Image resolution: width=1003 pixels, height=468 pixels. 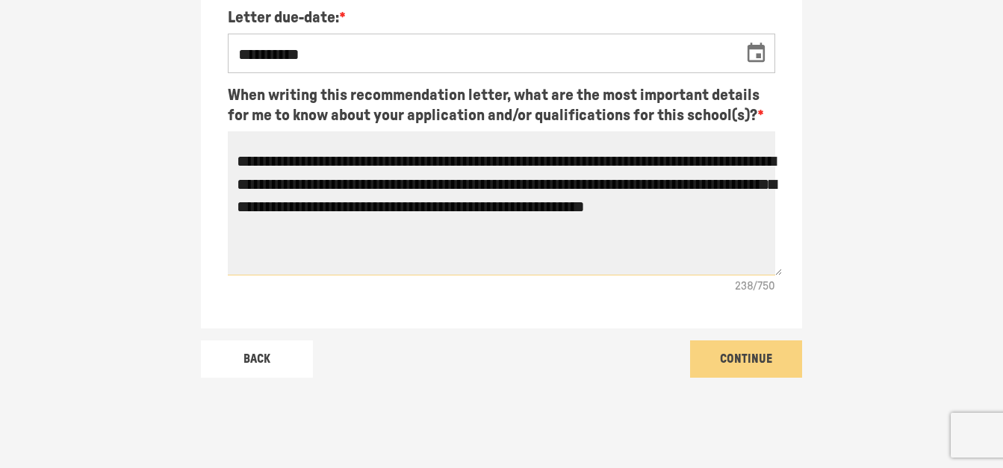 I want to click on button: Choose date, selected date is Nov 1, 2025, so click(x=756, y=53).